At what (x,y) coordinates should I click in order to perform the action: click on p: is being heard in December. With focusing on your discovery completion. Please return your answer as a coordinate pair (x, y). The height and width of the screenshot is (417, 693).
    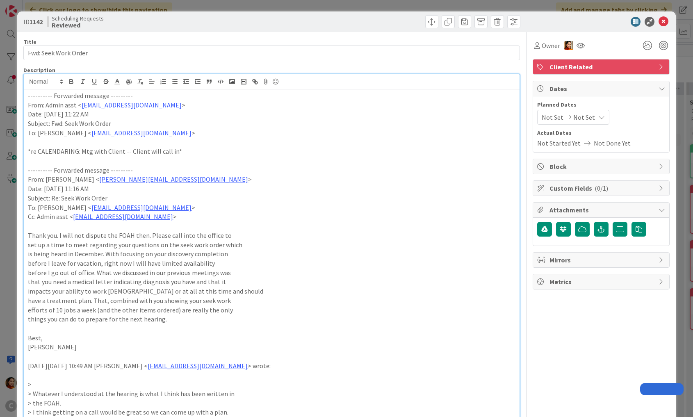
    Looking at the image, I should click on (271, 254).